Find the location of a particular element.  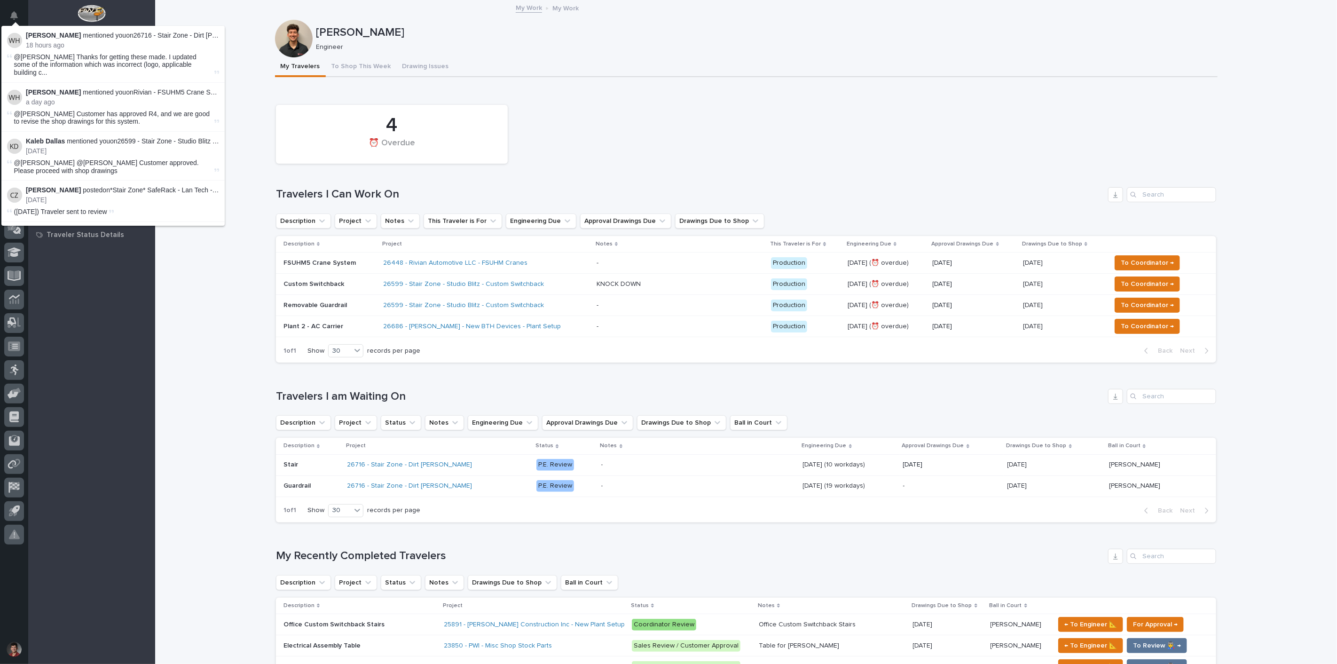

div: Office Custom Switchback Stairs is located at coordinates (807, 625).